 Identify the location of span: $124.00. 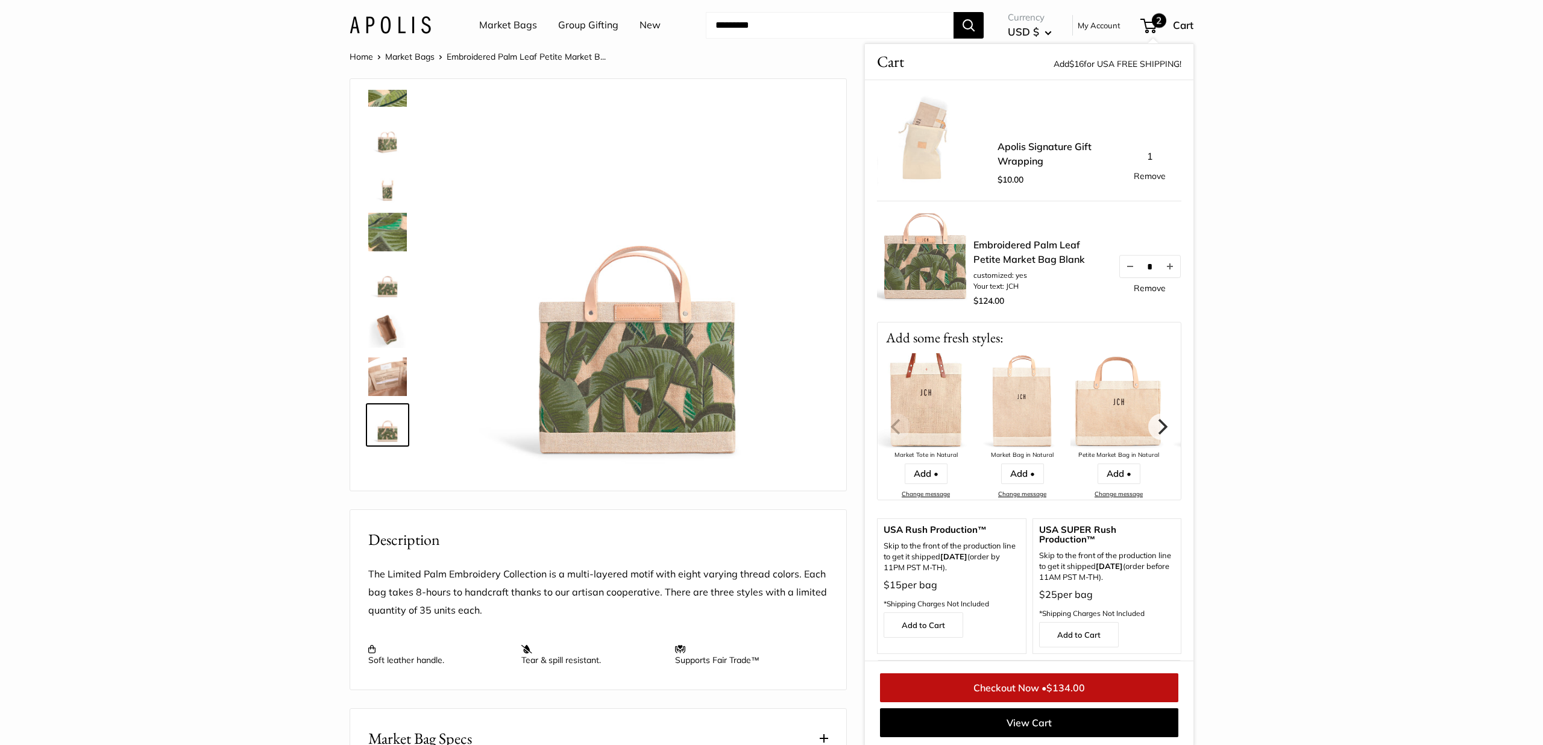
(988, 301).